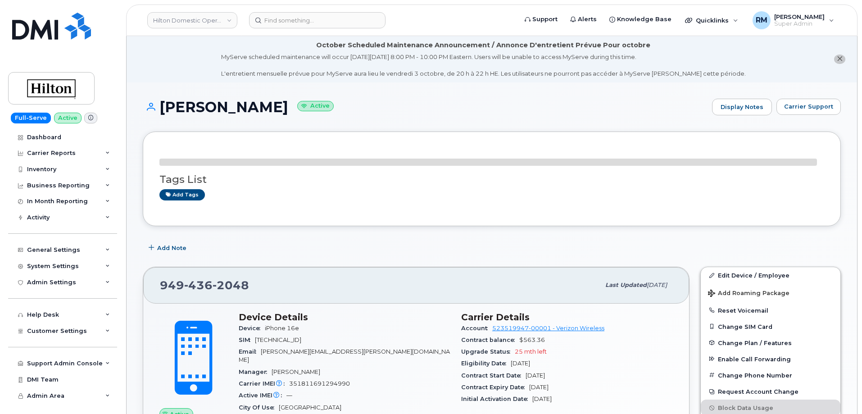 The image size is (862, 414). Describe the element at coordinates (770, 326) in the screenshot. I see `button: Change SIM Card` at that location.